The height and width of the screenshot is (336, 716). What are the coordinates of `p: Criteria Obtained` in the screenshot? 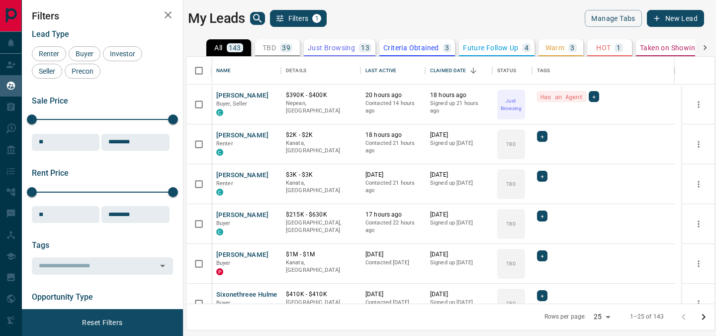 It's located at (411, 48).